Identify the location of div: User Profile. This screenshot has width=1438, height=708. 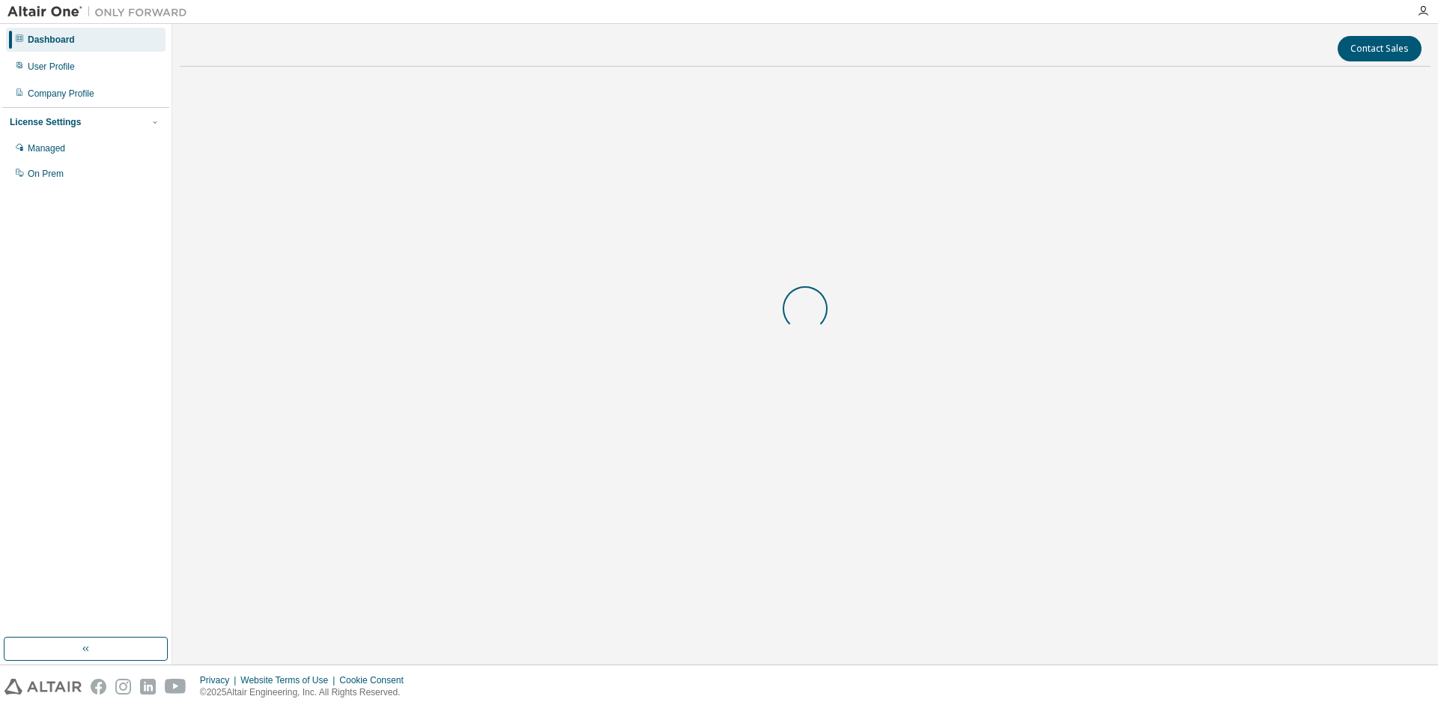
(51, 67).